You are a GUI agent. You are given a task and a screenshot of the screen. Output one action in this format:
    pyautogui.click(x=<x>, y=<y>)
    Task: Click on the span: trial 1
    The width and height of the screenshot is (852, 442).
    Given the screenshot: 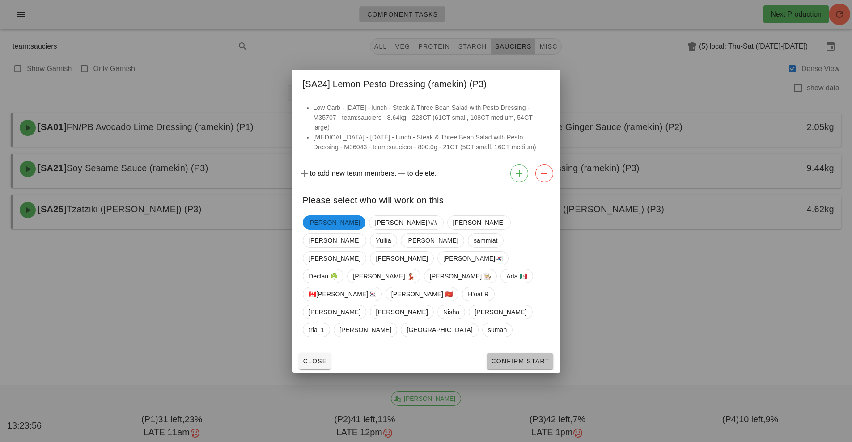 What is the action you would take?
    pyautogui.click(x=316, y=330)
    